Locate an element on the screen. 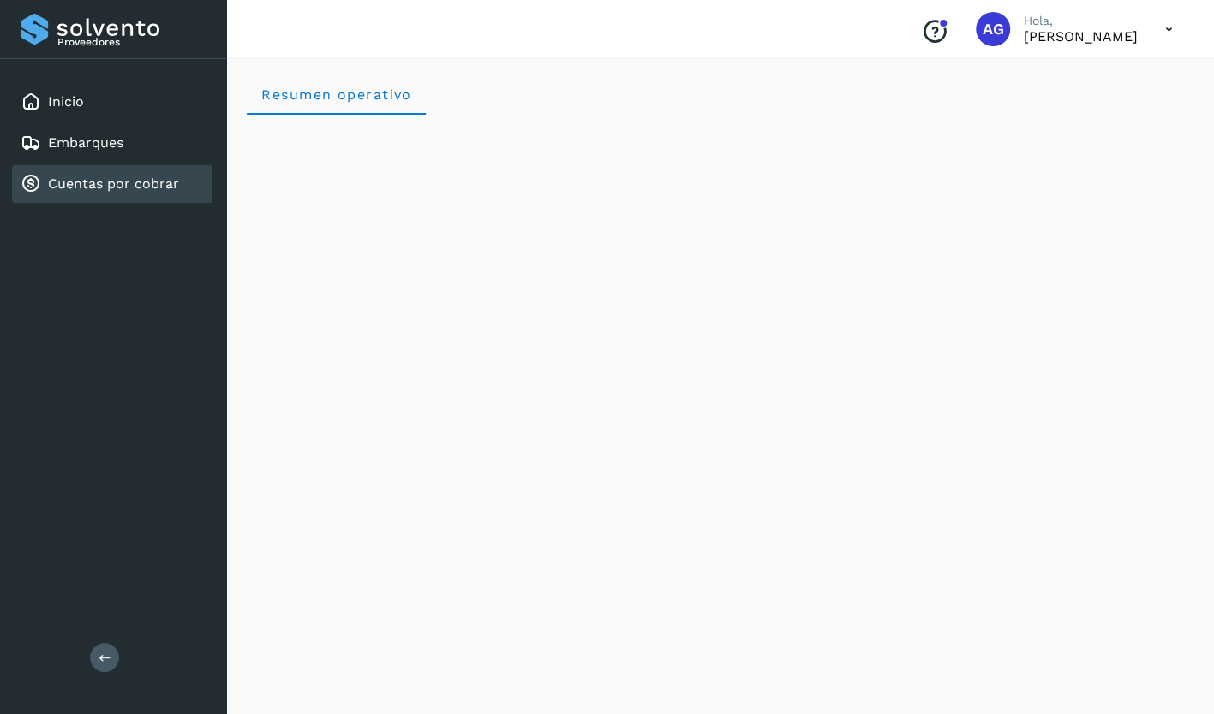 Image resolution: width=1214 pixels, height=714 pixels. a: Inicio is located at coordinates (66, 101).